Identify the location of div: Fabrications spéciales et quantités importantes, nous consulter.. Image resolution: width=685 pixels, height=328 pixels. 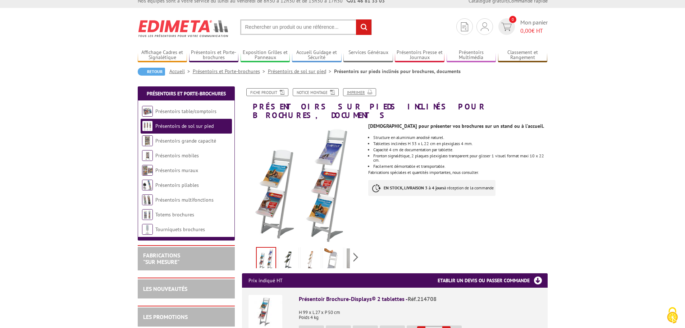
(461, 161).